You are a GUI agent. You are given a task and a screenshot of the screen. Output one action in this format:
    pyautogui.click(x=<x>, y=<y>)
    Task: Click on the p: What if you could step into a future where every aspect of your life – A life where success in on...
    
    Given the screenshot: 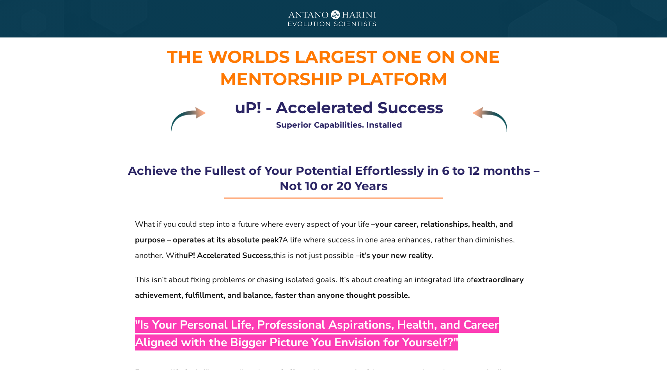 What is the action you would take?
    pyautogui.click(x=333, y=240)
    